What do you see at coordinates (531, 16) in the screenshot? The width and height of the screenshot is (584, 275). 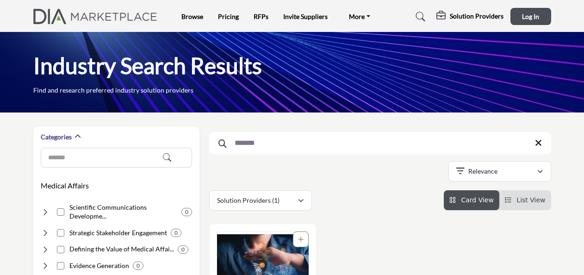 I see `button: Log In` at bounding box center [531, 16].